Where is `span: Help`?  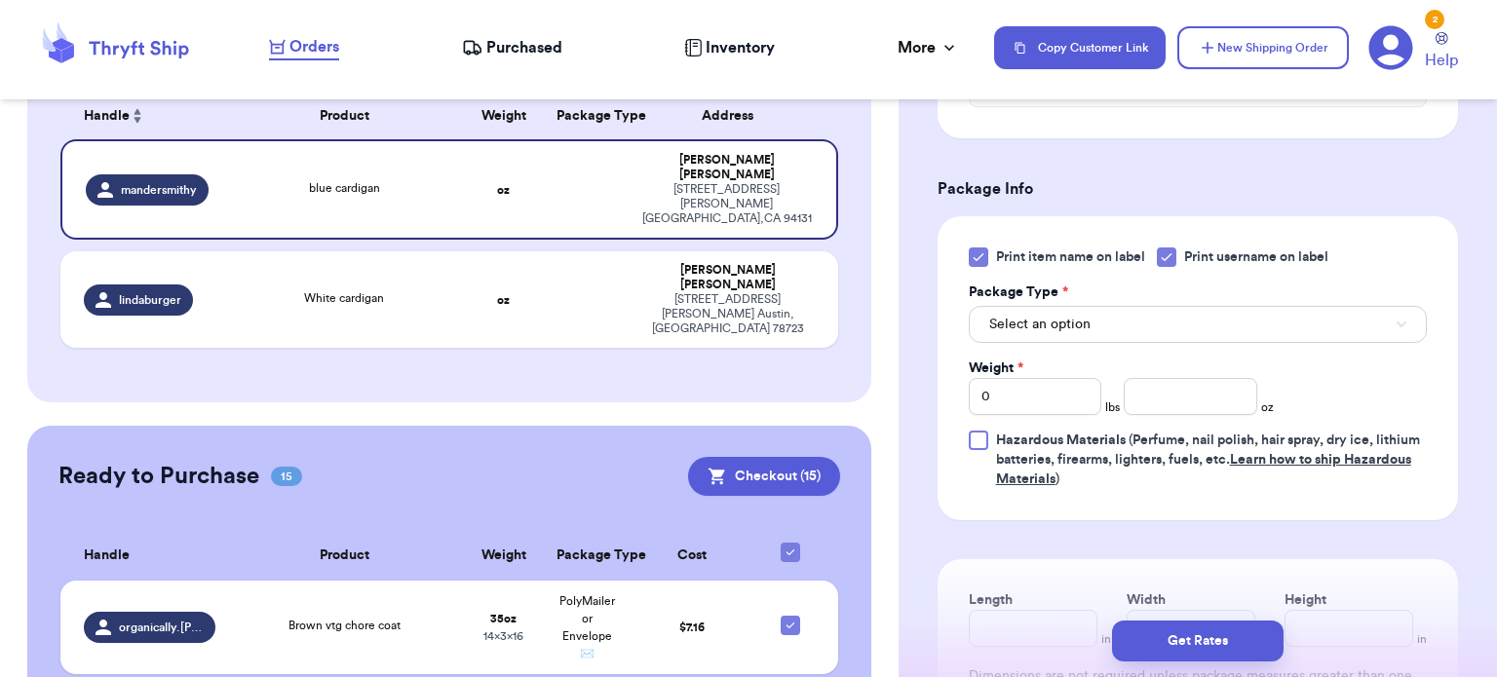
span: Help is located at coordinates (1441, 60).